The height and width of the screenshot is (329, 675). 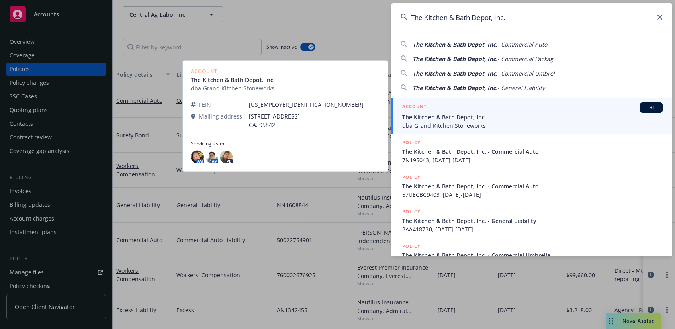 What do you see at coordinates (533, 125) in the screenshot?
I see `span: dba Grand Kitchen Stoneworks` at bounding box center [533, 125].